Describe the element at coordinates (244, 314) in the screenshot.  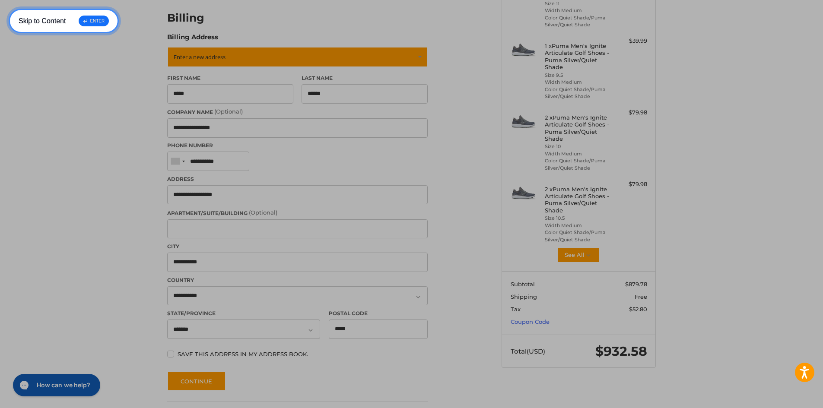
I see `label: State/Province` at that location.